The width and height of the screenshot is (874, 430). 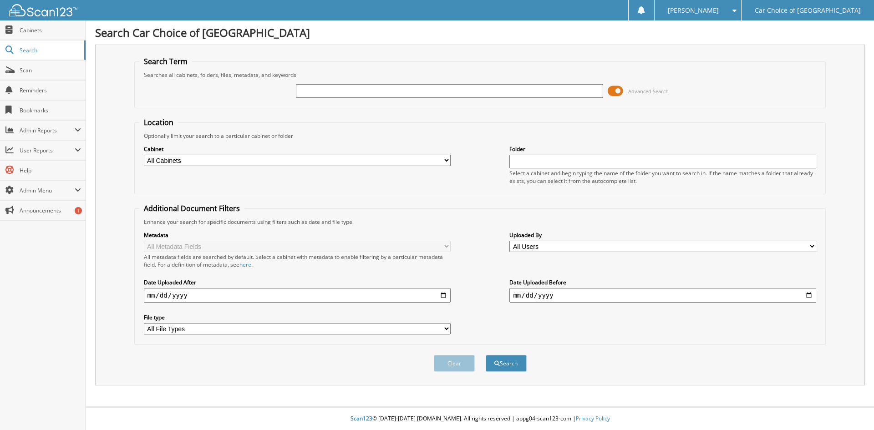 What do you see at coordinates (480, 75) in the screenshot?
I see `div: Searches all cabinets, folders, files, metadata, and keywords` at bounding box center [480, 75].